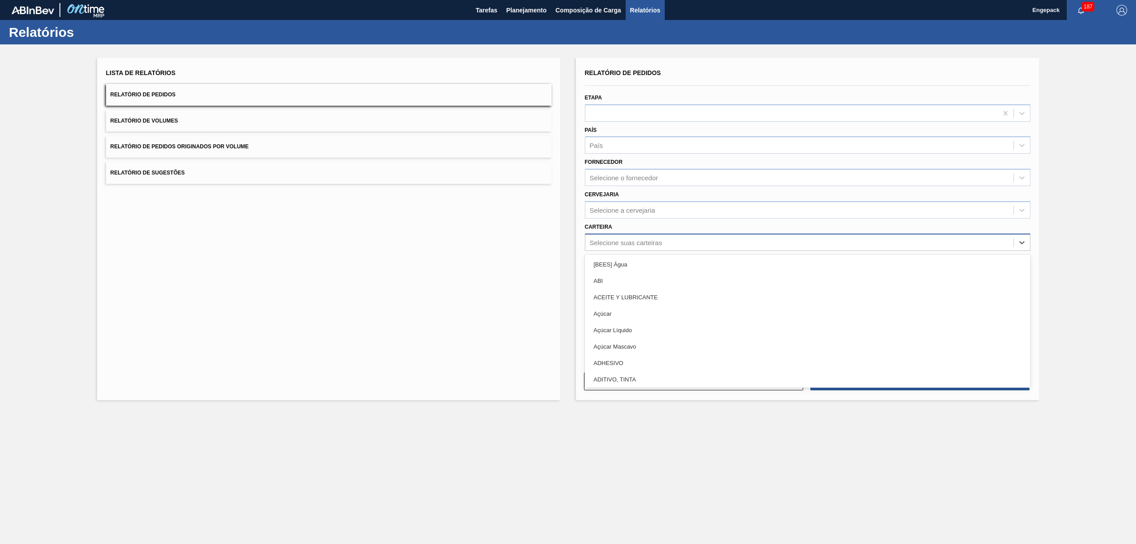 Image resolution: width=1136 pixels, height=544 pixels. I want to click on div: Selecione a cervejaria, so click(623, 209).